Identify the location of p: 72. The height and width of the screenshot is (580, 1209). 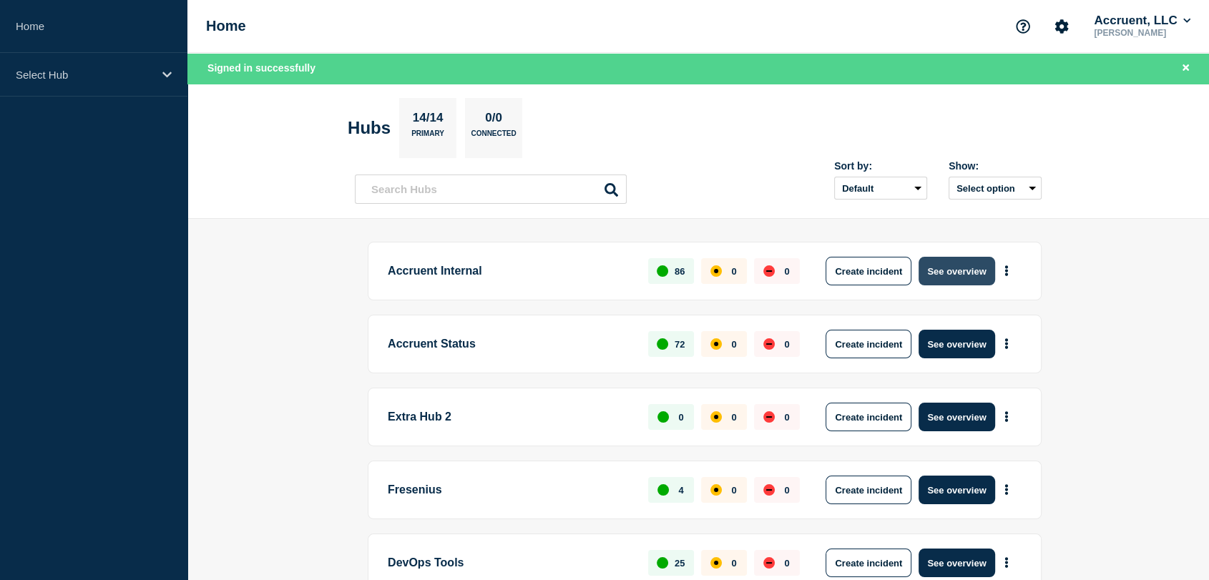
(680, 344).